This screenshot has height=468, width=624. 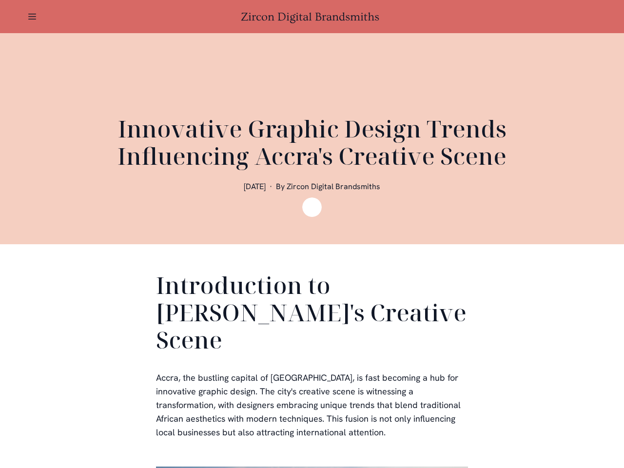 I want to click on h2: Zircon Digital Brandsmiths, so click(x=312, y=17).